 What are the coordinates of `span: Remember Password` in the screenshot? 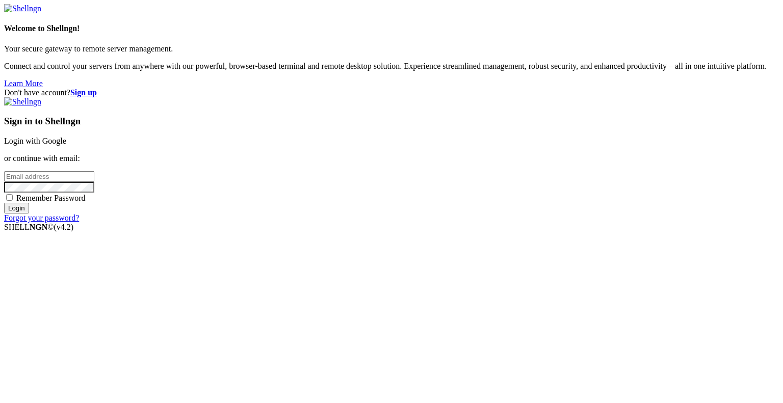 It's located at (51, 198).